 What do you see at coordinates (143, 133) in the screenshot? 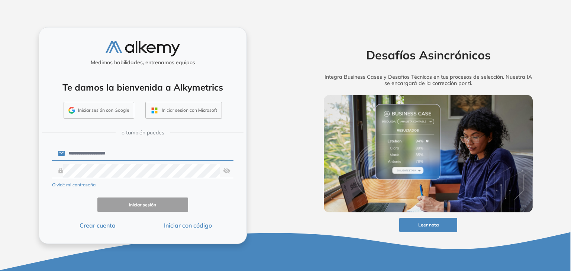
I see `span: o también puedes` at bounding box center [143, 133].